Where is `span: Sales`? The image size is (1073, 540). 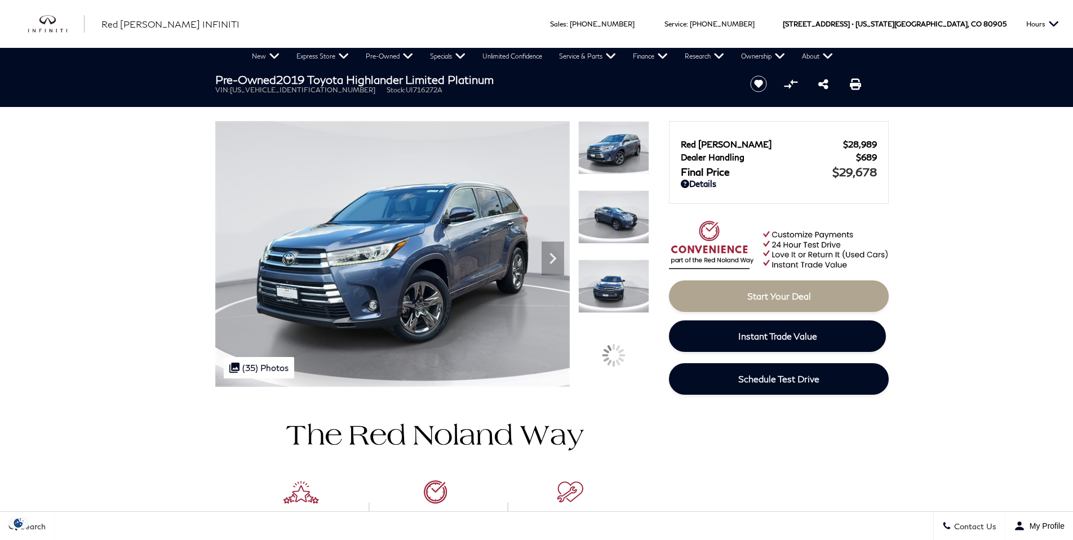 span: Sales is located at coordinates (558, 24).